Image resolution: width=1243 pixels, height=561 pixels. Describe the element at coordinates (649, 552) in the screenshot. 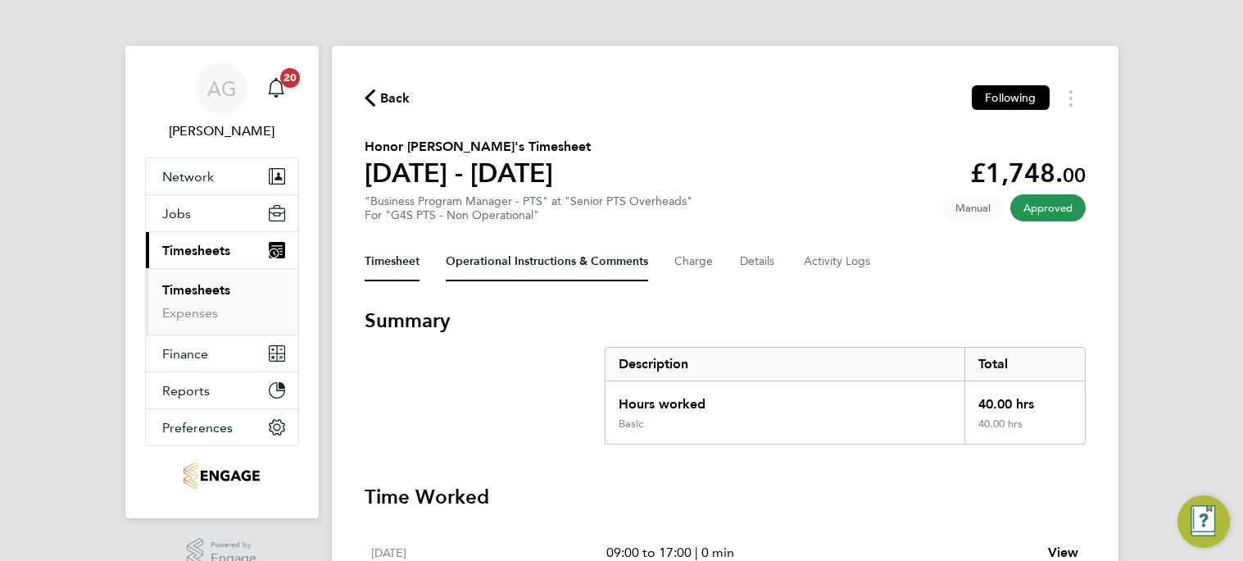

I see `span: 09:00 to 17:00` at that location.